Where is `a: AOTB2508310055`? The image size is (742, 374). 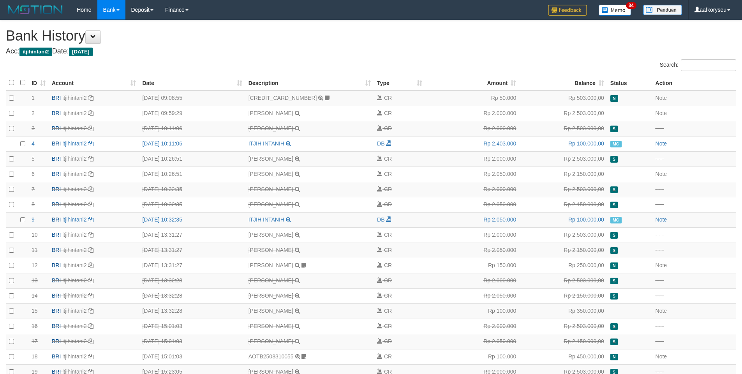 a: AOTB2508310055 is located at coordinates (271, 356).